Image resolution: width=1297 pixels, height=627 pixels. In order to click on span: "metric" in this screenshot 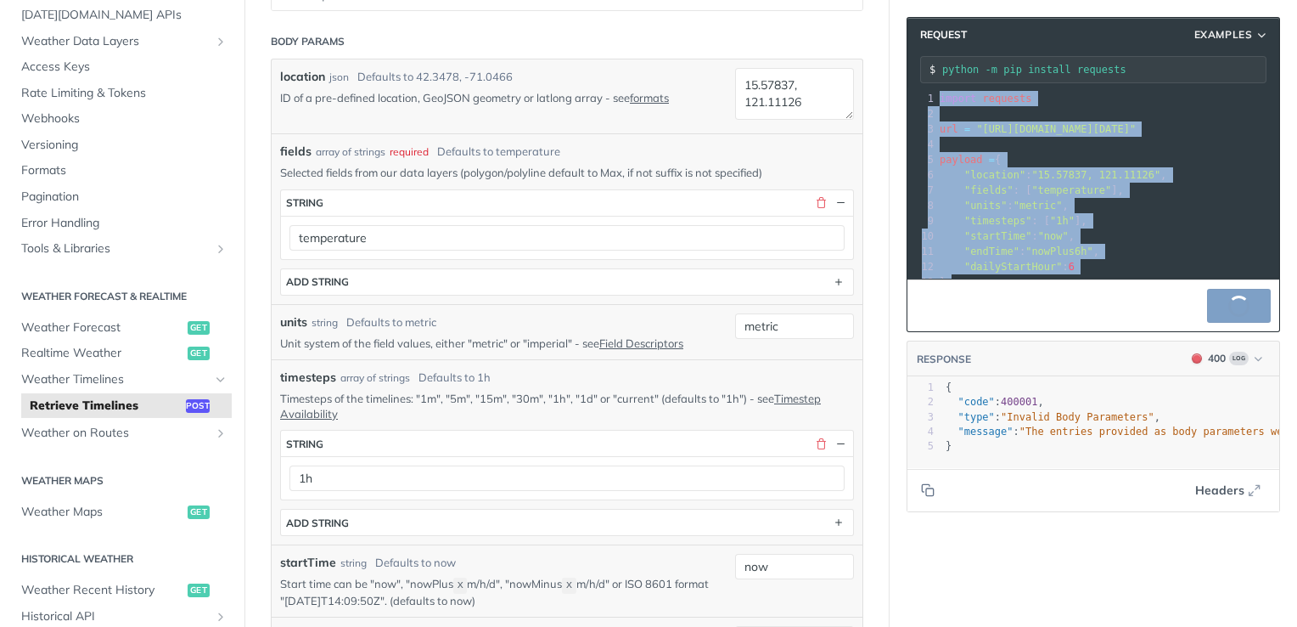, I will do `click(1038, 205)`.